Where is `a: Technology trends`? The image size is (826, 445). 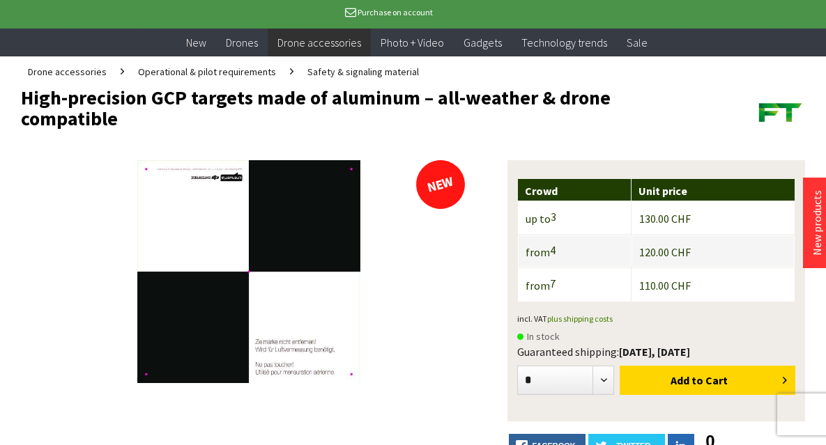 a: Technology trends is located at coordinates (564, 43).